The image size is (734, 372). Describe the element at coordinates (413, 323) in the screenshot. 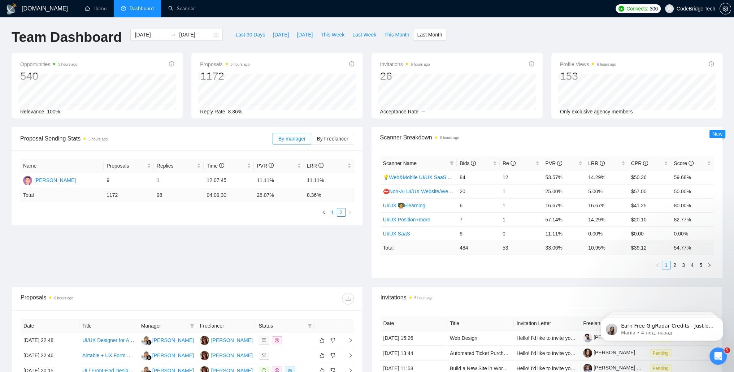

I see `th: Date` at that location.